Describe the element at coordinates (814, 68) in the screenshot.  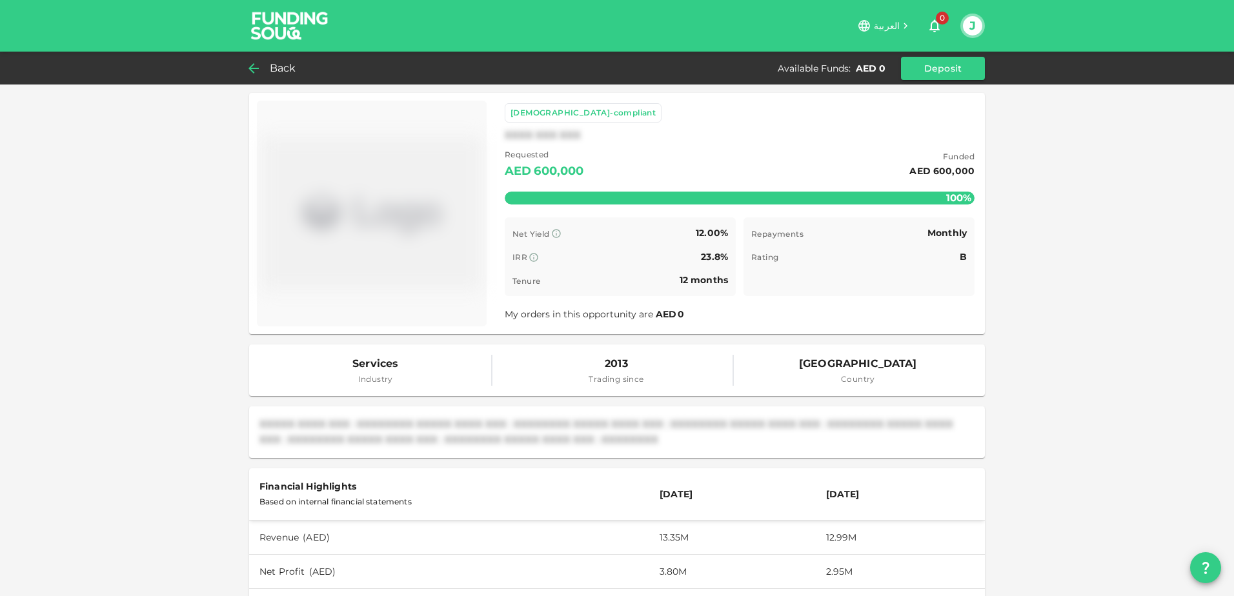
I see `div: Available Funds :` at that location.